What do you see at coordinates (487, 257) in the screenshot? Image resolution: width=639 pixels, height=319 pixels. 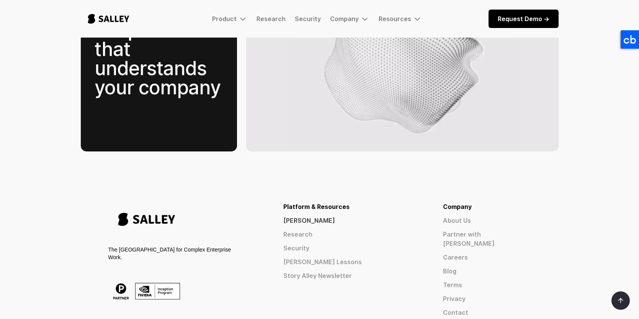 I see `a: Careers` at bounding box center [487, 257].